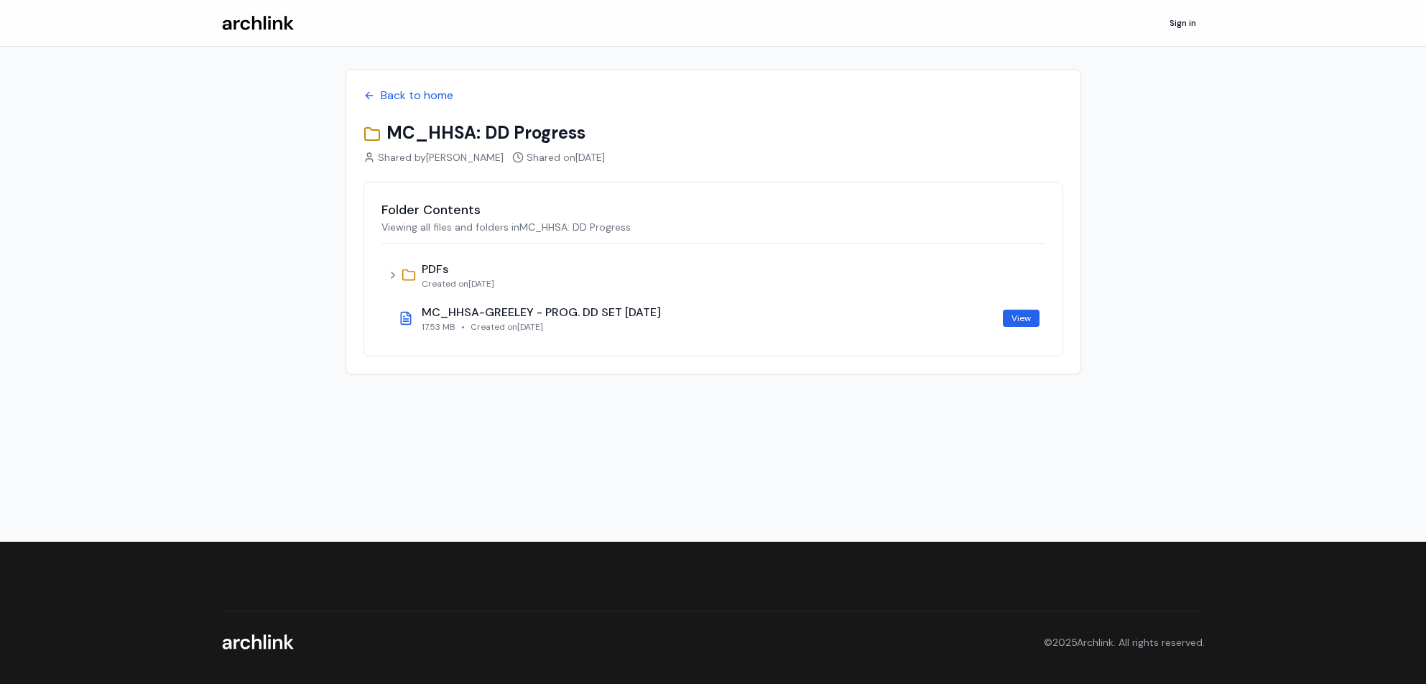  I want to click on a: View, so click(1021, 318).